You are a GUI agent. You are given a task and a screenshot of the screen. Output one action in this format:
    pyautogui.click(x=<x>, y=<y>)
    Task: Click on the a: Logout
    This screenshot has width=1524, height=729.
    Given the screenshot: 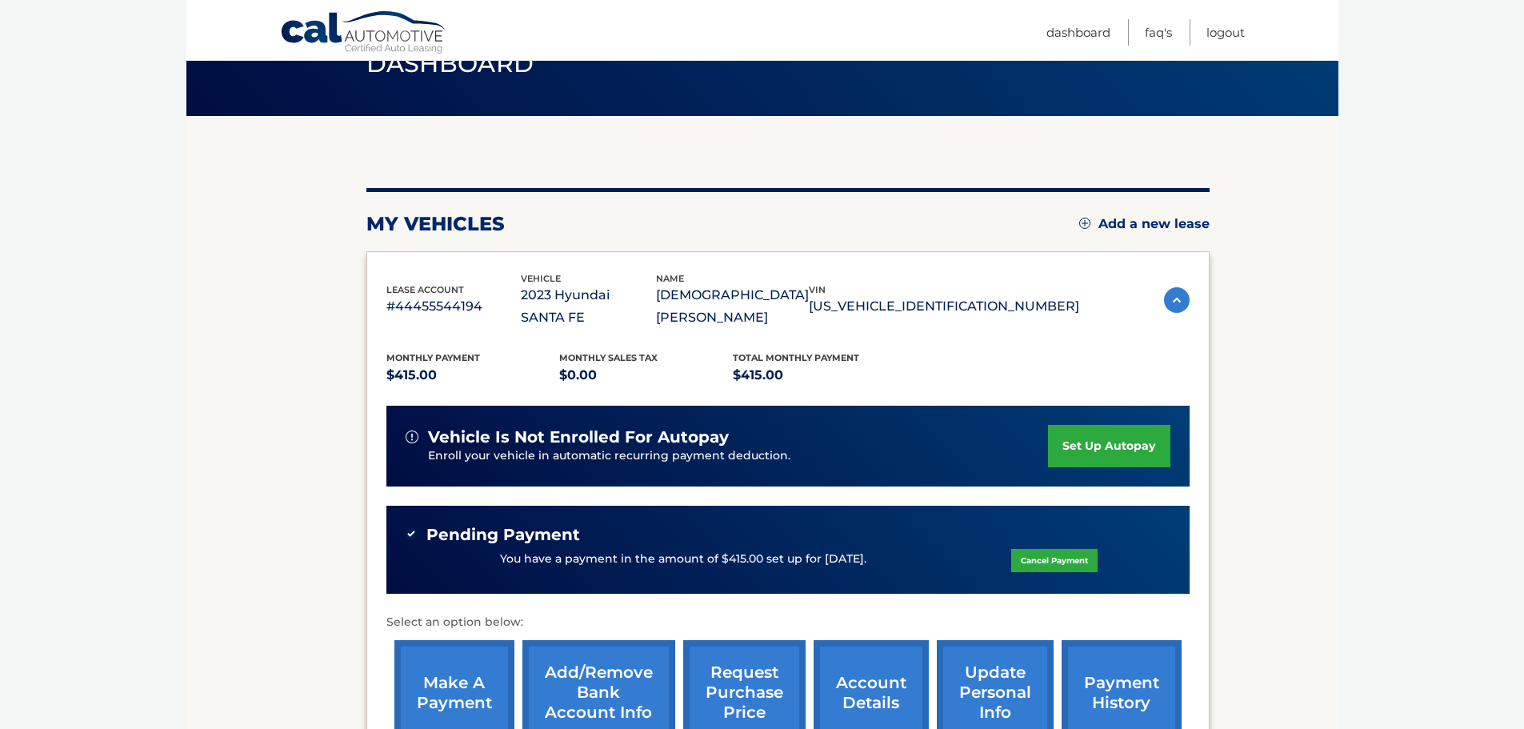 What is the action you would take?
    pyautogui.click(x=1225, y=32)
    